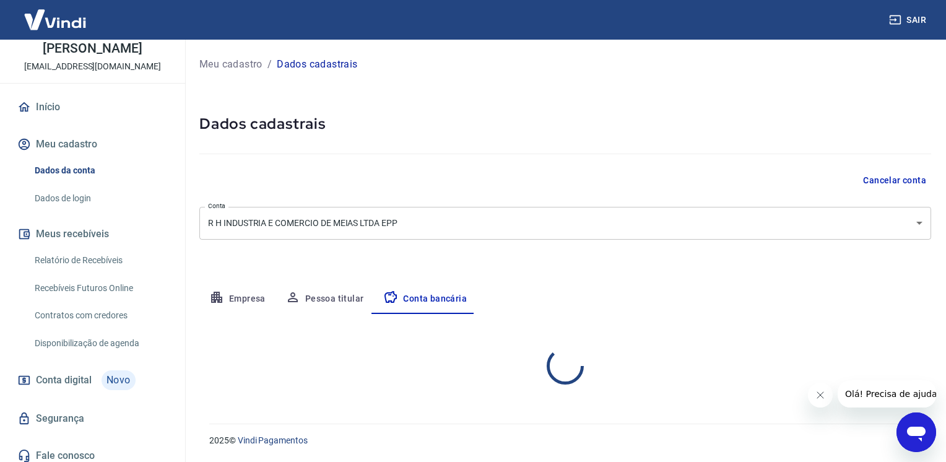  Describe the element at coordinates (100, 315) in the screenshot. I see `a: Contratos com credores` at that location.